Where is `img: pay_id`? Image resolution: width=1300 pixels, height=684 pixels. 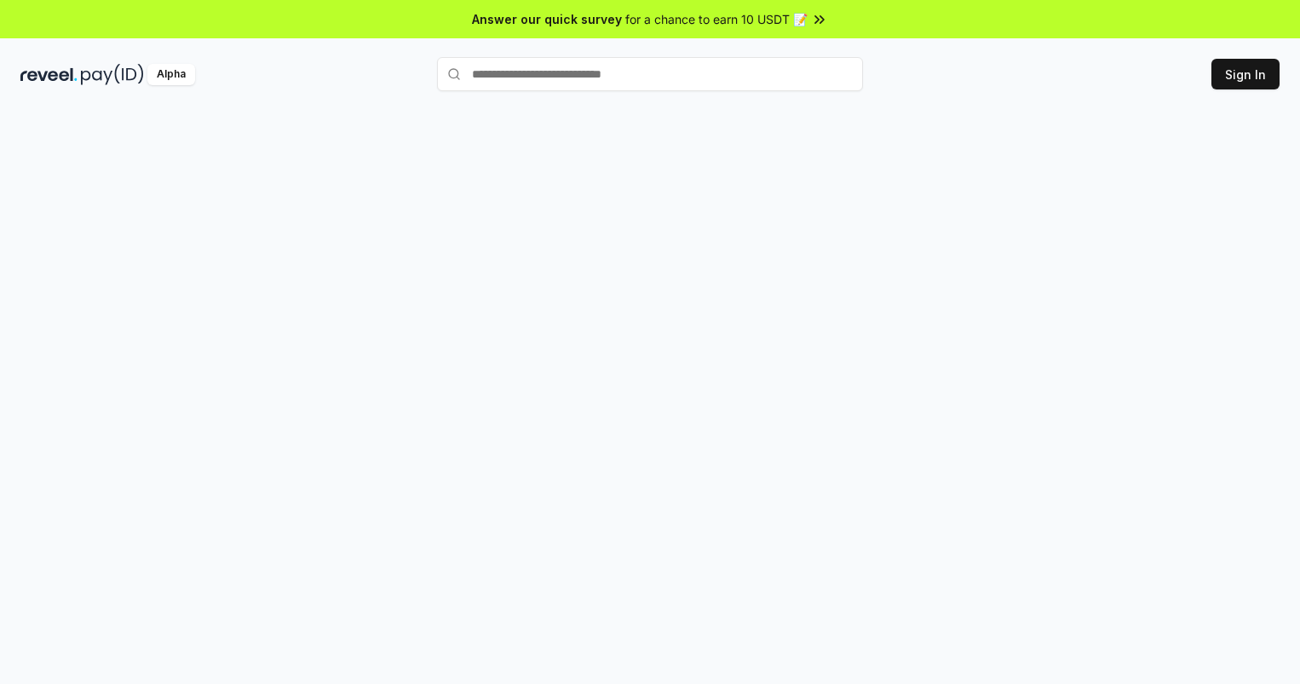
img: pay_id is located at coordinates (112, 74).